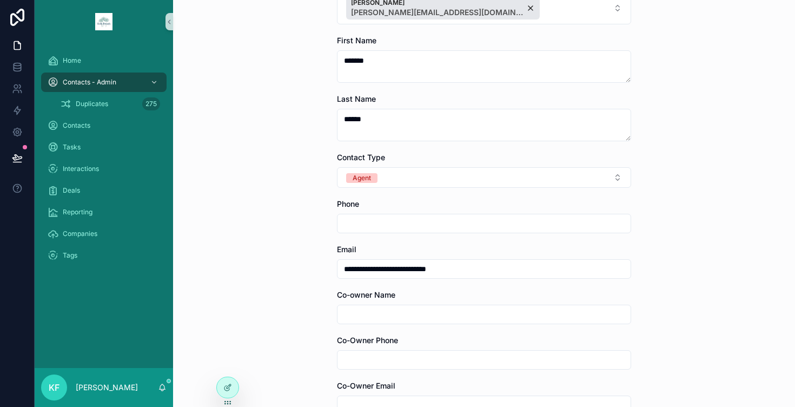 The height and width of the screenshot is (407, 795). I want to click on span: Co-Owner Phone, so click(367, 340).